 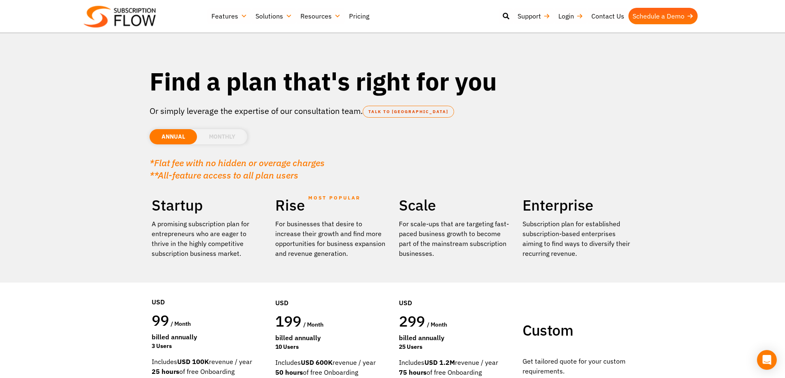 I want to click on h2: Enterprise, so click(x=578, y=206).